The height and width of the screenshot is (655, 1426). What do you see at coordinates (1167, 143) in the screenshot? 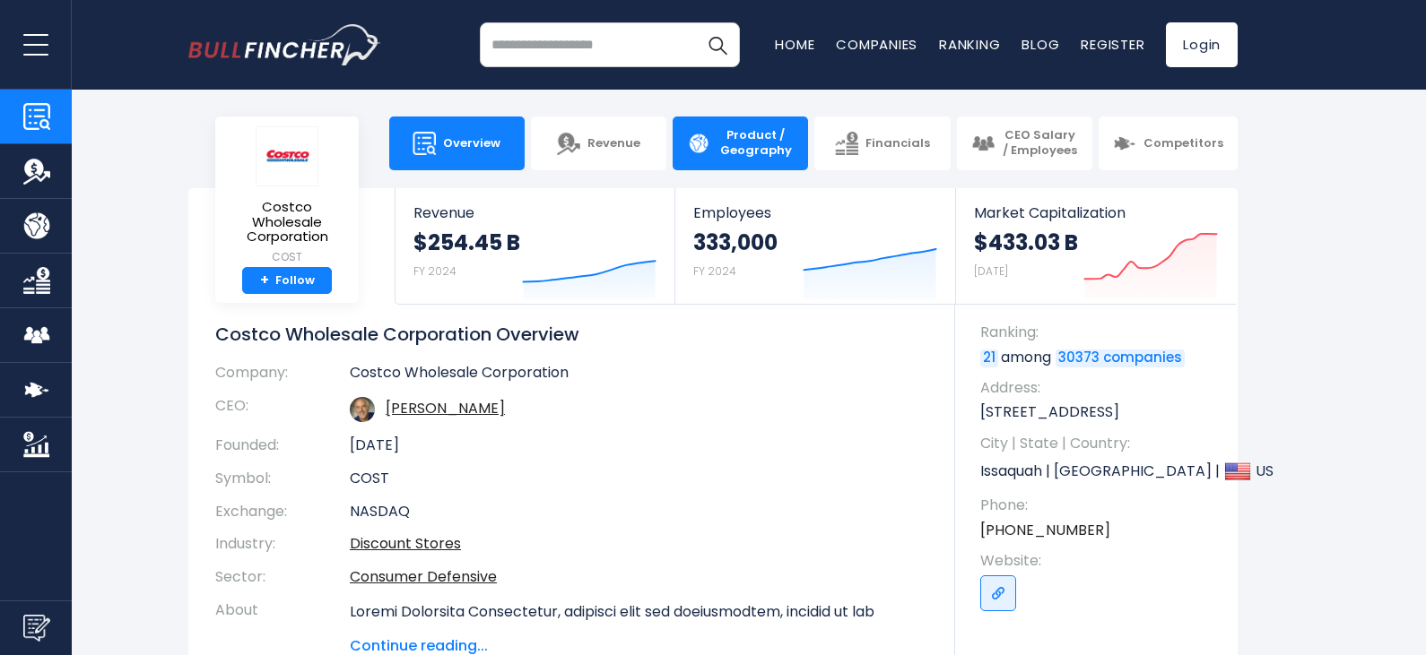
I see `a: Competitors` at bounding box center [1167, 143].